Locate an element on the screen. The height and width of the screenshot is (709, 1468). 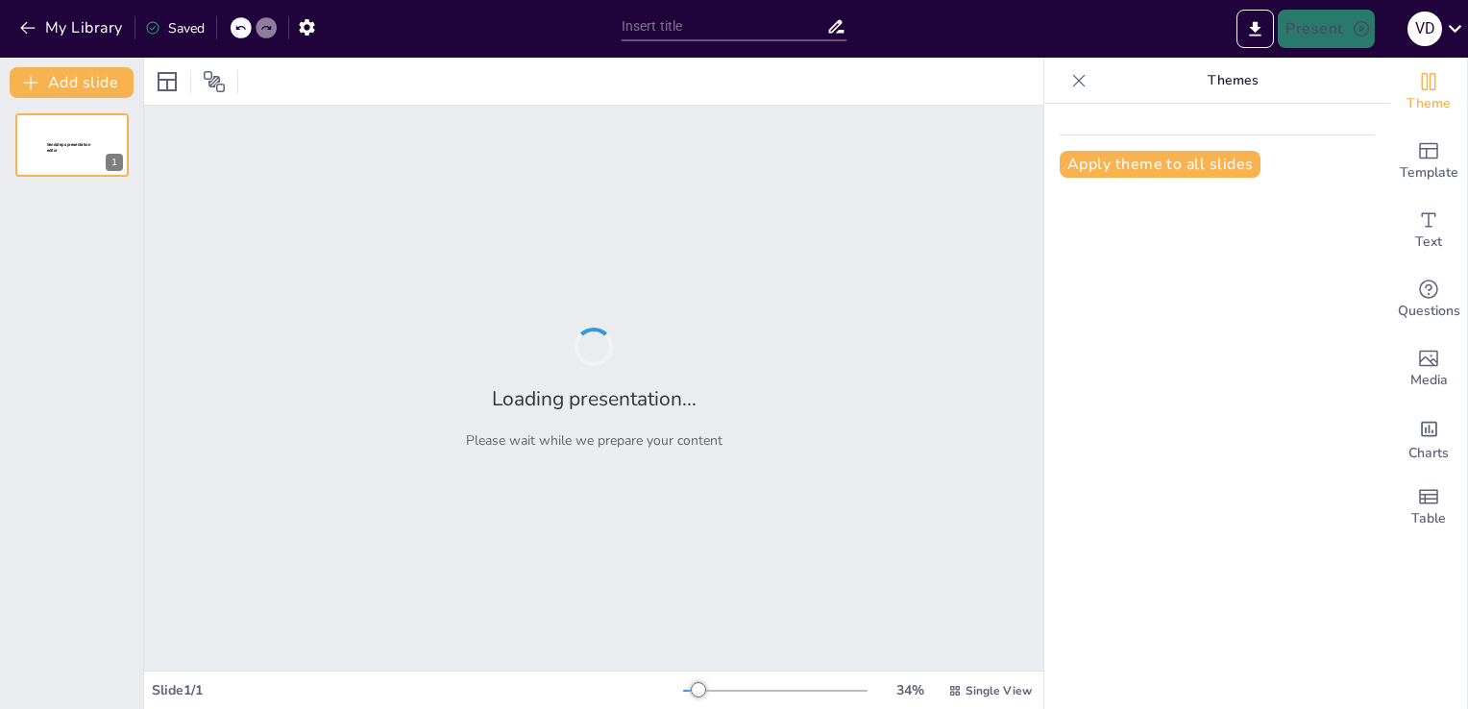
span: Text is located at coordinates (1429, 242).